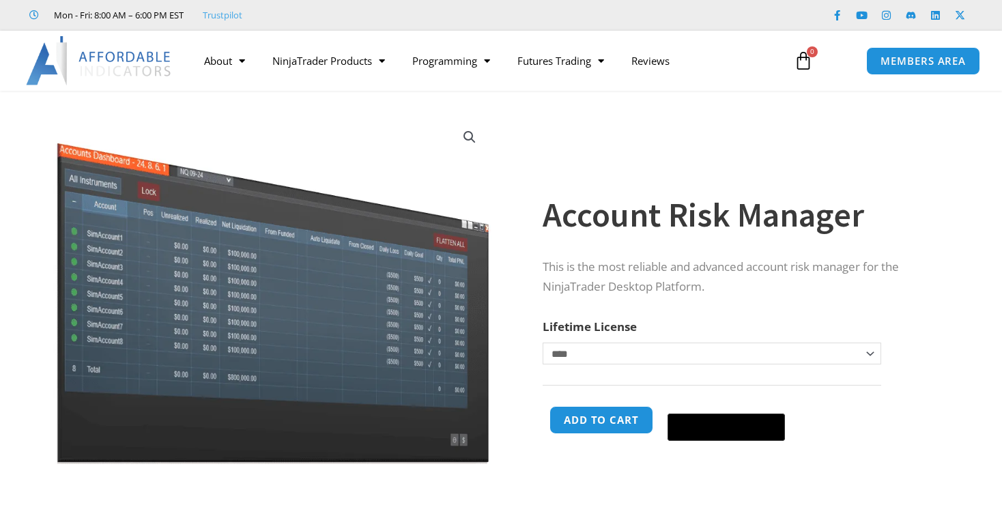 This screenshot has width=1002, height=505. I want to click on button: Buy with GPay, so click(726, 427).